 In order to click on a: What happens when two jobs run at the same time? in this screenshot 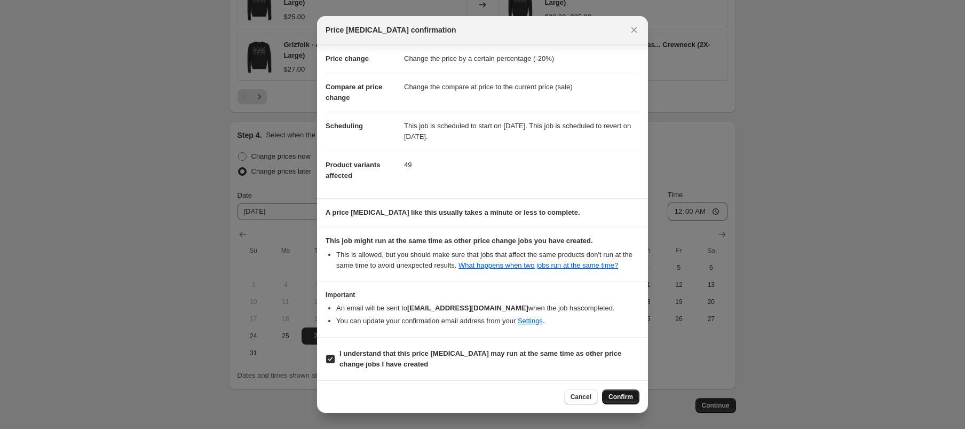, I will do `click(538, 265)`.